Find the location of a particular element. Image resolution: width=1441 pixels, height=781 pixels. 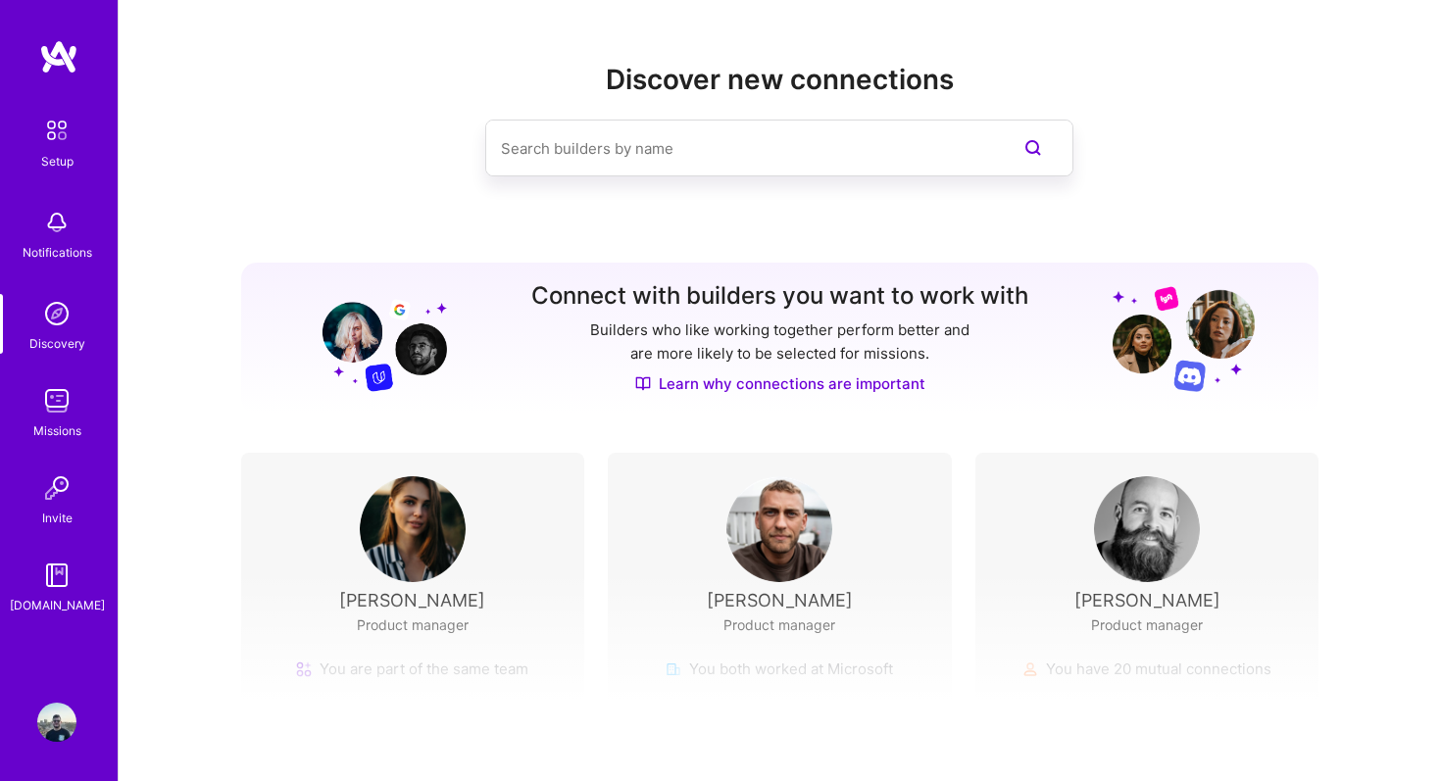

img: teamwork is located at coordinates (57, 401).